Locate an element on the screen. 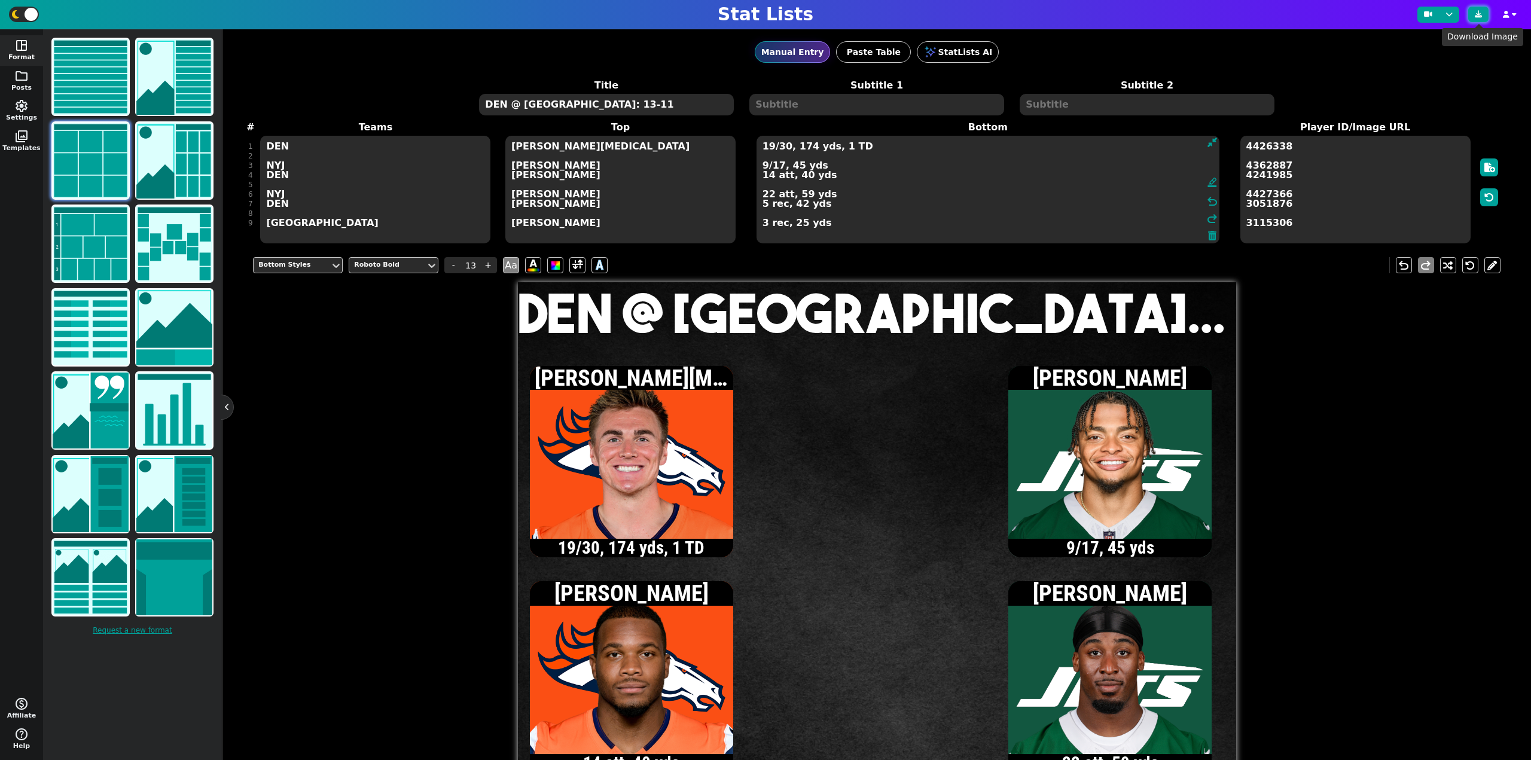 The height and width of the screenshot is (760, 1531). span: A is located at coordinates (599, 265).